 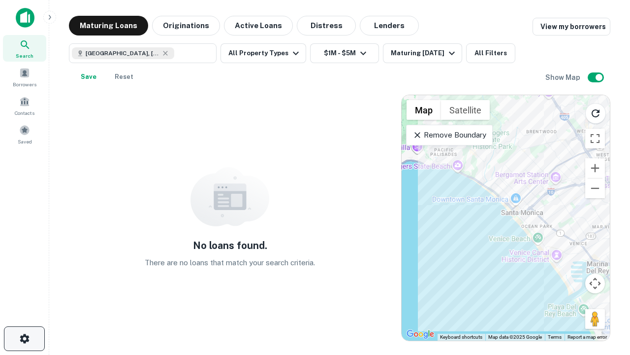 I want to click on span: Map data ©2025 Google, so click(x=515, y=336).